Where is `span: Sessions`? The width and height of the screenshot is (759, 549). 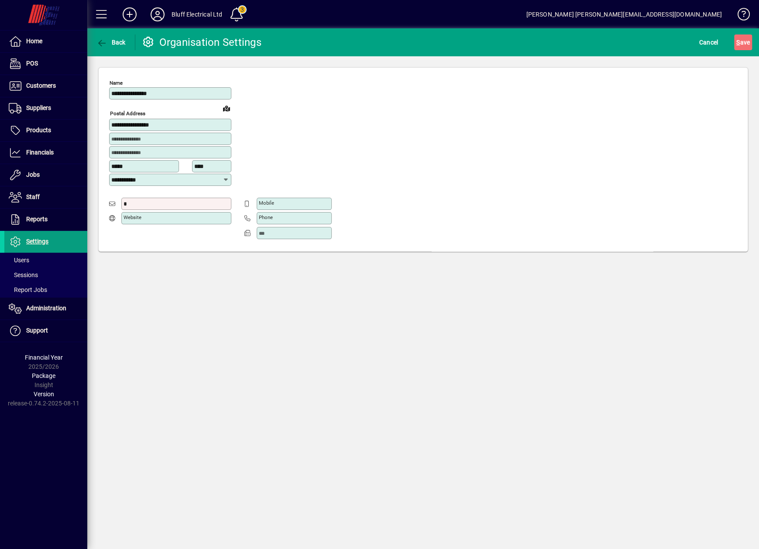
span: Sessions is located at coordinates (23, 275).